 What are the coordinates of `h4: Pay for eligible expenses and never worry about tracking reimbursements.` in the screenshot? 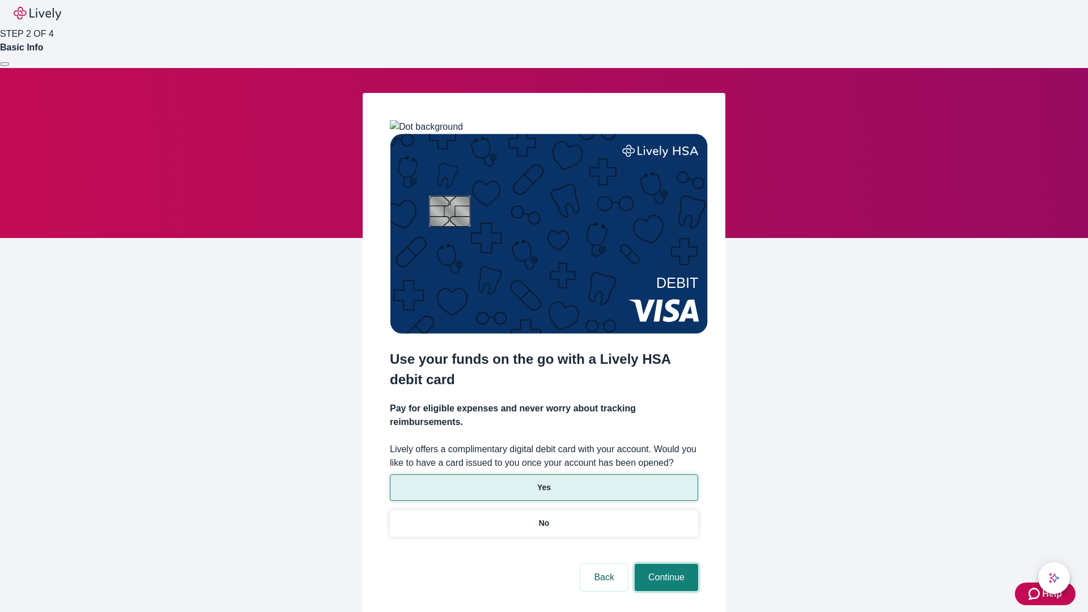 It's located at (544, 415).